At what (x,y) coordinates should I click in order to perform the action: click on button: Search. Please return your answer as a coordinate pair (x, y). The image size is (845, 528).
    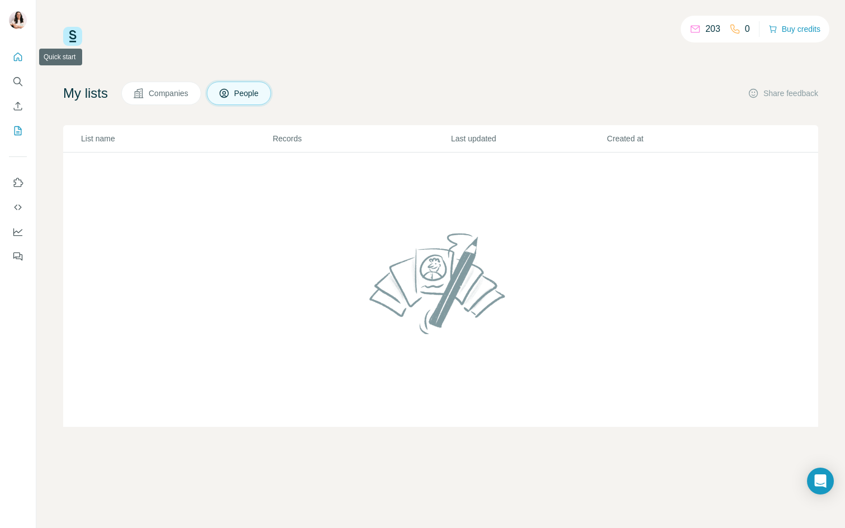
    Looking at the image, I should click on (18, 82).